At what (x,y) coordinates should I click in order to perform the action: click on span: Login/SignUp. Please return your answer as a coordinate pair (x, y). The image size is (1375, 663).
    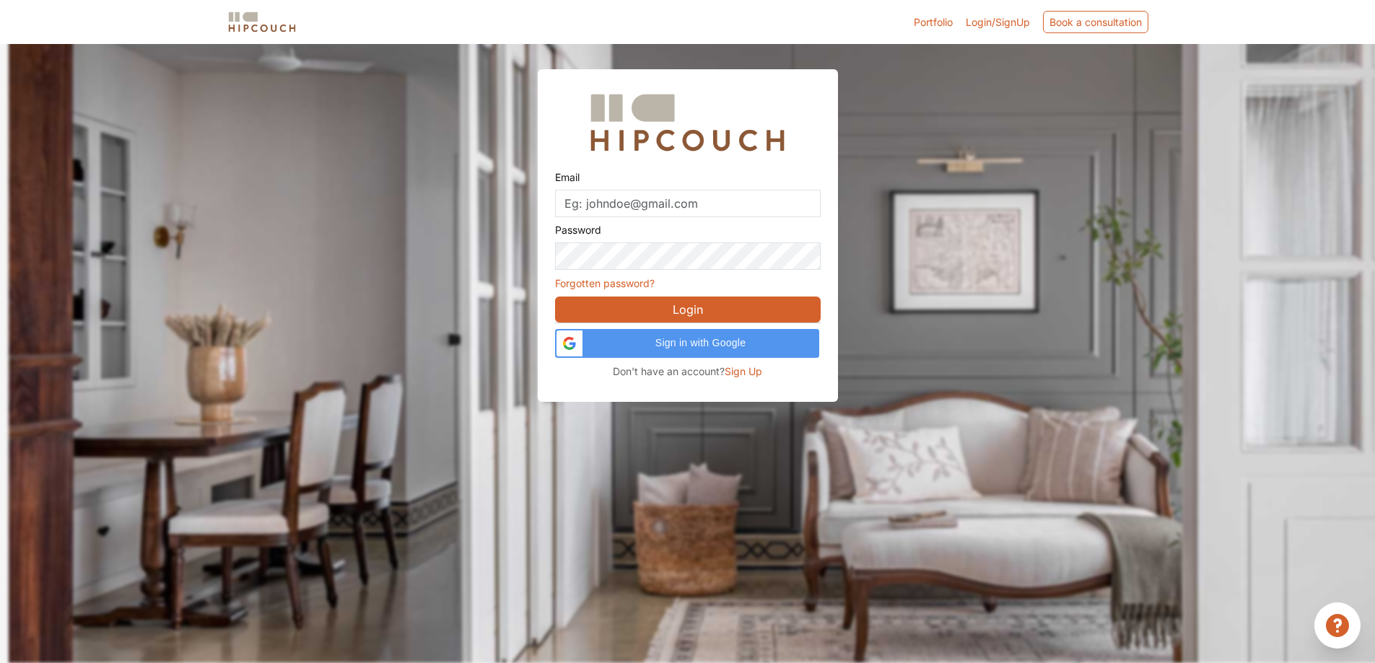
    Looking at the image, I should click on (997, 22).